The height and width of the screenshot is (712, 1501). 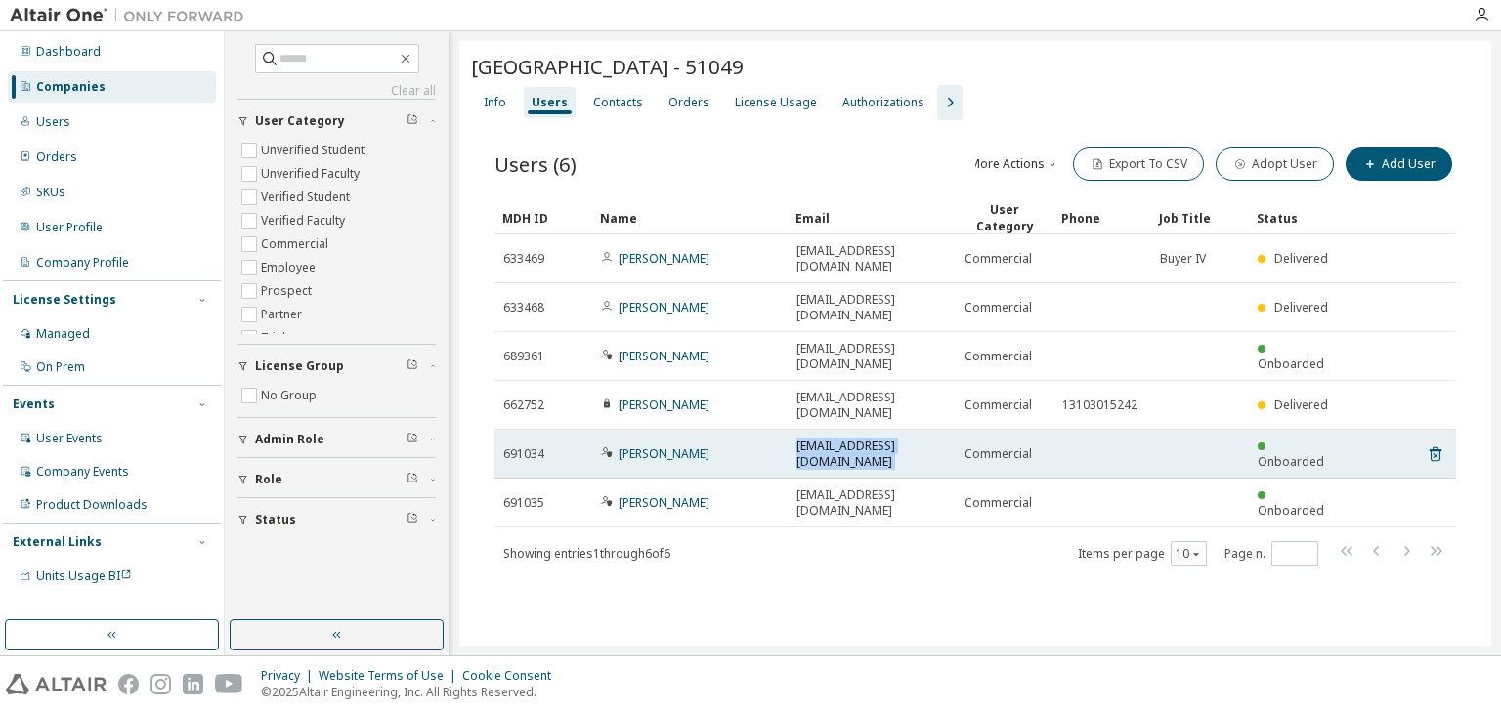 What do you see at coordinates (68, 52) in the screenshot?
I see `div: Dashboard` at bounding box center [68, 52].